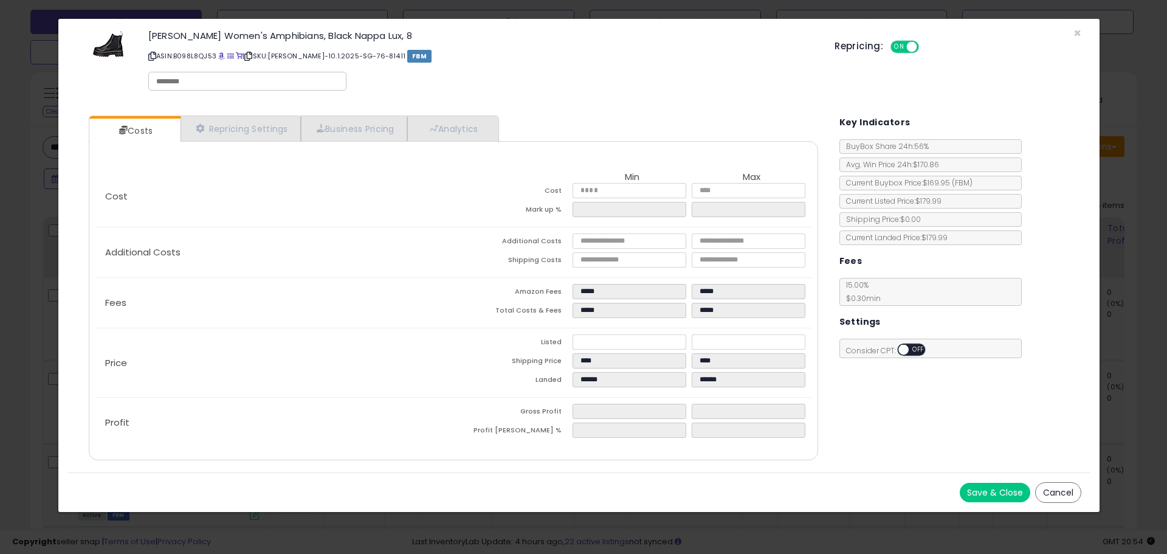 The height and width of the screenshot is (554, 1167). I want to click on span: ON, so click(899, 47).